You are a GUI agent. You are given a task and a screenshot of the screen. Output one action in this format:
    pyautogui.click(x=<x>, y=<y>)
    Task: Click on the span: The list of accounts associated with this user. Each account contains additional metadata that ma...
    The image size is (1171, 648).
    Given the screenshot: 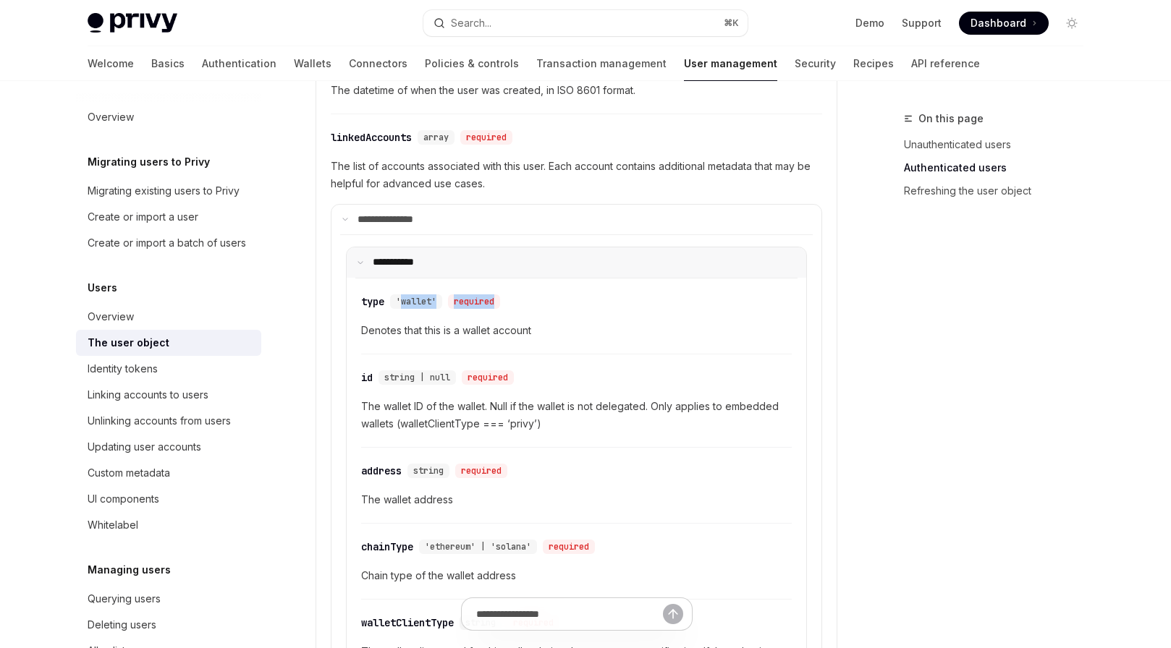 What is the action you would take?
    pyautogui.click(x=576, y=175)
    